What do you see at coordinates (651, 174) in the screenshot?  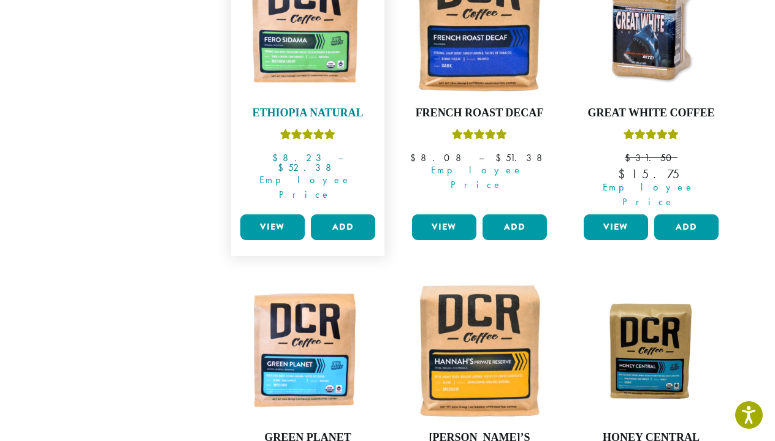 I see `bdi: 15.75` at bounding box center [651, 174].